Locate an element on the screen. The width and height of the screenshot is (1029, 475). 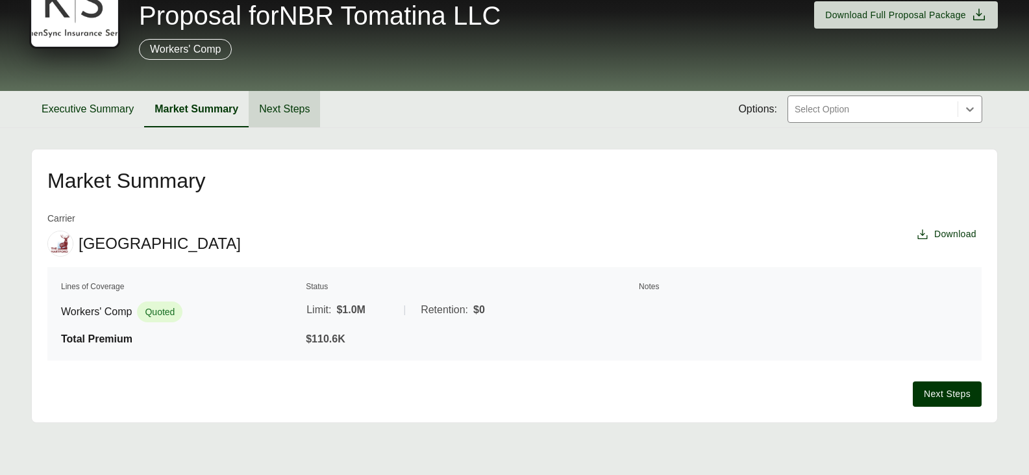
span: $110.6K is located at coordinates (325, 338).